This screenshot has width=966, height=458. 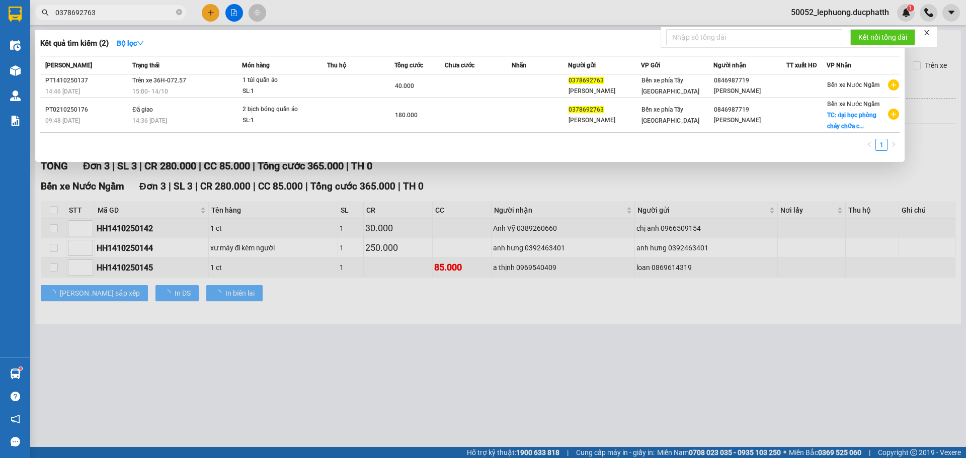 What do you see at coordinates (883, 37) in the screenshot?
I see `span: Kết nối tổng đài` at bounding box center [883, 37].